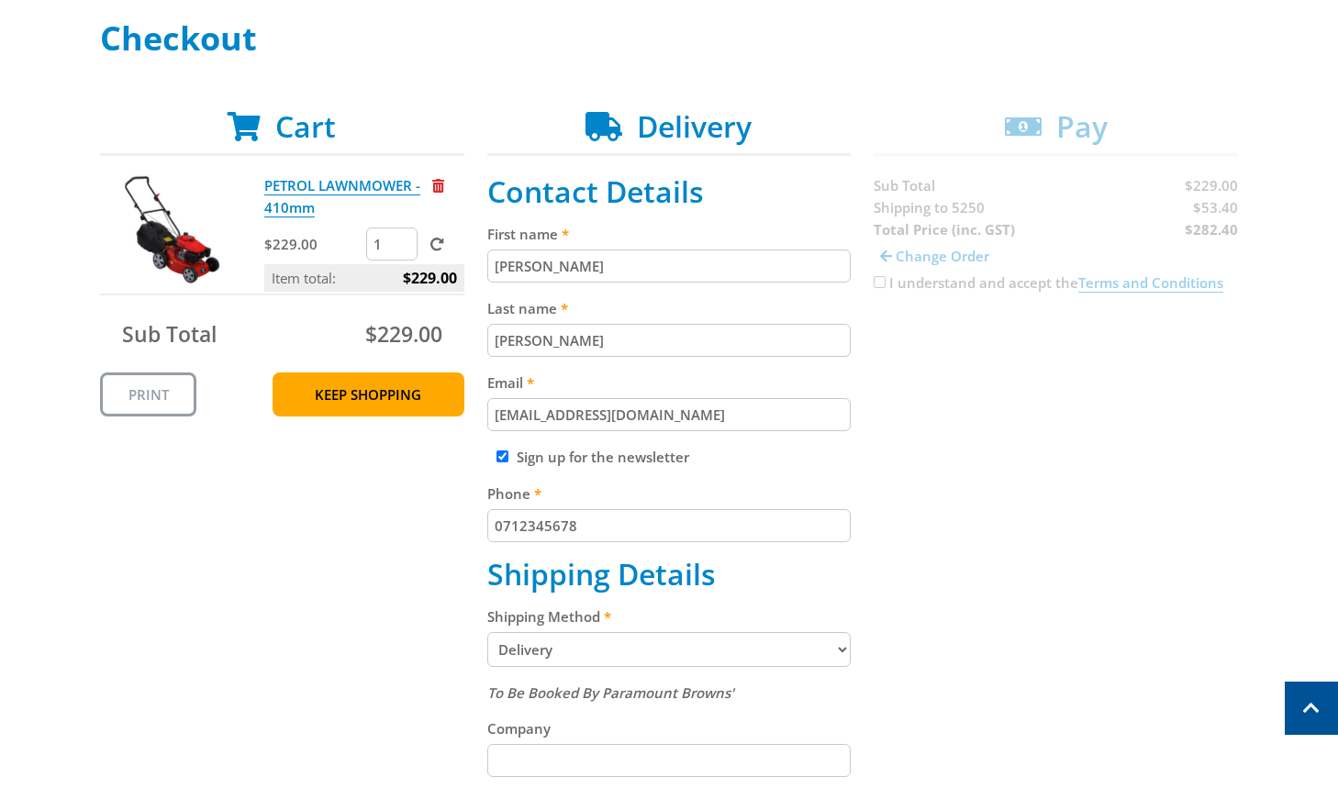 The image size is (1338, 788). I want to click on p: Item total:, so click(364, 278).